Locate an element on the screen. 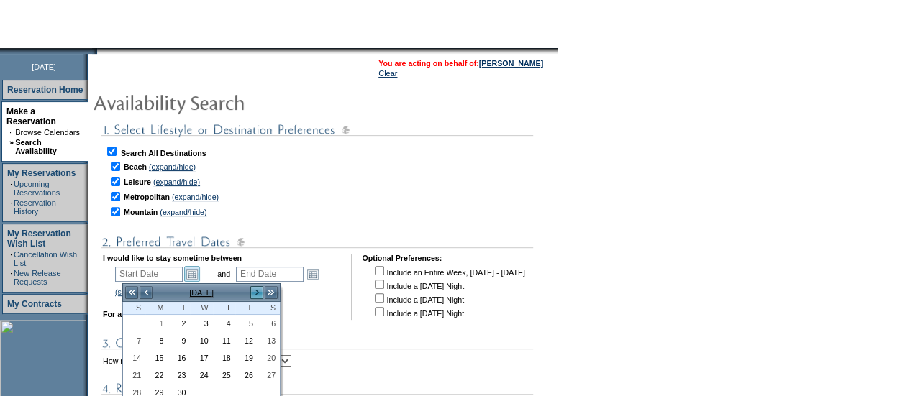 This screenshot has height=396, width=910. td: Saturday, September 20, 2025 is located at coordinates (268, 358).